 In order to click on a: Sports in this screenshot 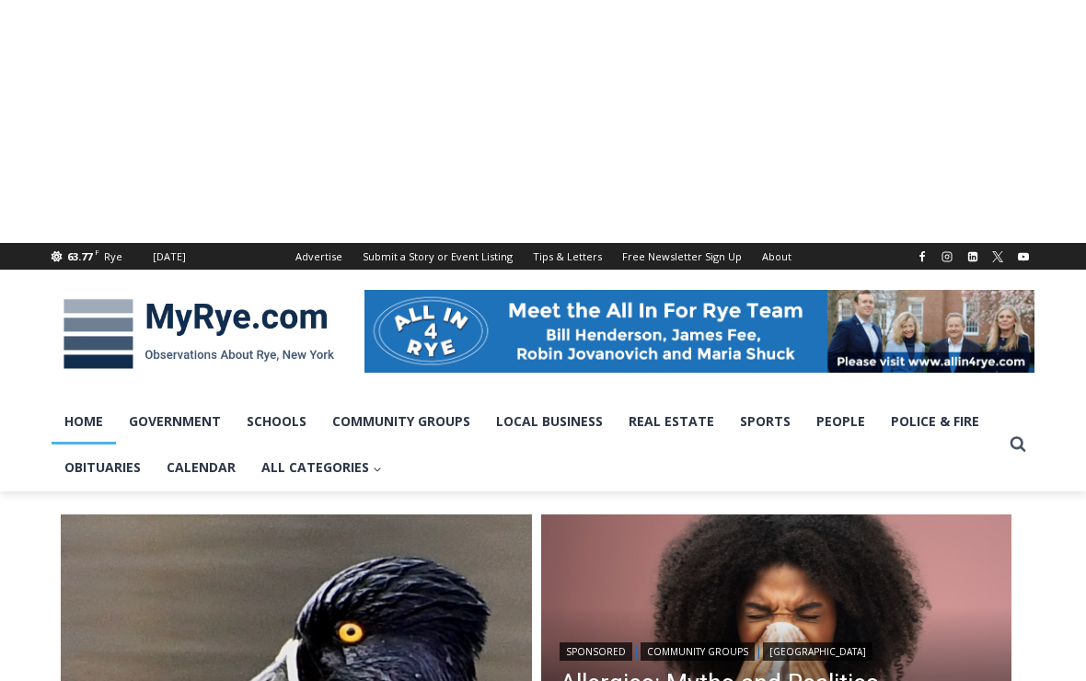, I will do `click(765, 422)`.